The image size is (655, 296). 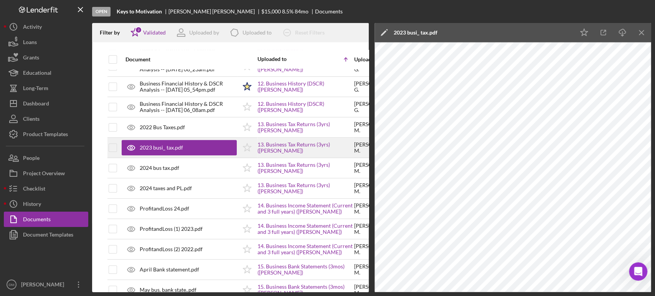 I want to click on a: Clients, so click(x=46, y=119).